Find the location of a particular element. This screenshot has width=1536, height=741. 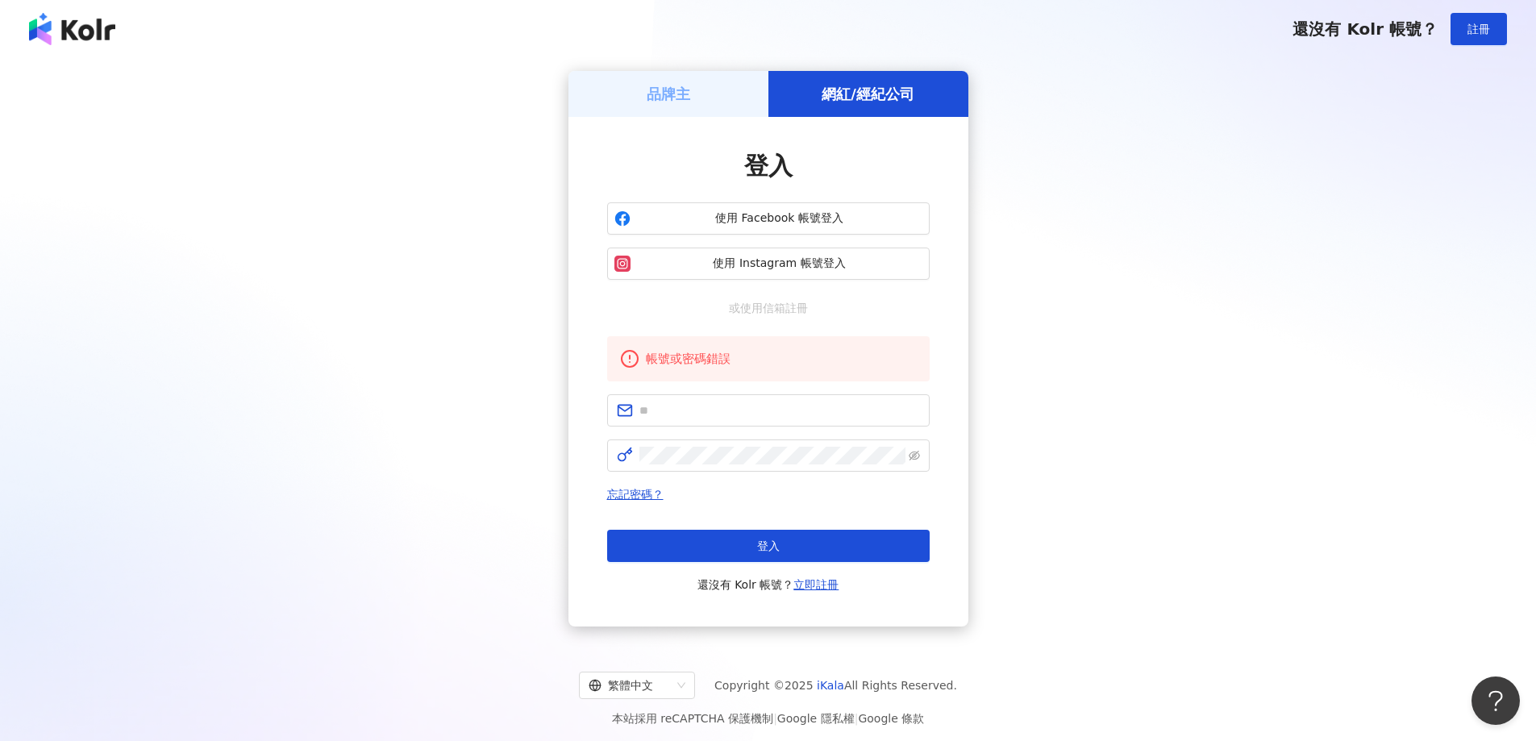

span: 註冊 is located at coordinates (1479, 29).